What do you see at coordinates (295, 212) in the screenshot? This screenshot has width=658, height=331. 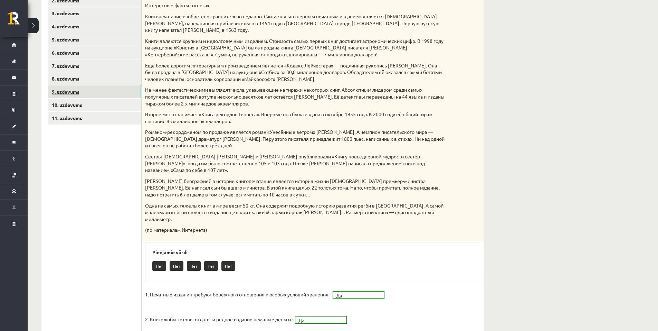 I see `p: Одна из самых тяжёлых книг в мире весит 50 кг. Она содержит подробную историю развития регби в [G...` at bounding box center [295, 212].